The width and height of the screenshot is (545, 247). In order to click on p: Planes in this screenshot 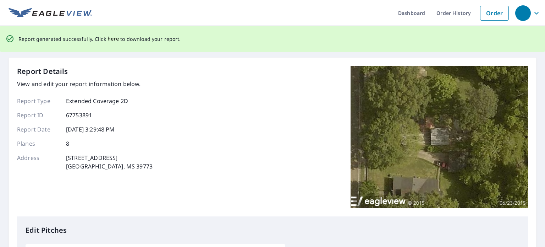, I will do `click(38, 143)`.